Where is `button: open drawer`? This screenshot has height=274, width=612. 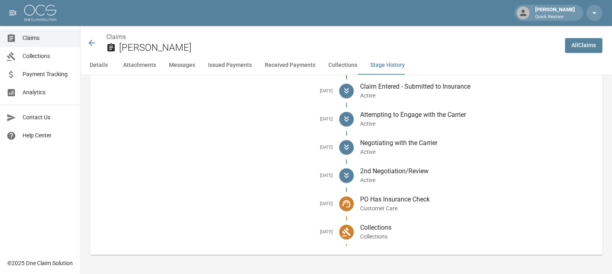
button: open drawer is located at coordinates (13, 13).